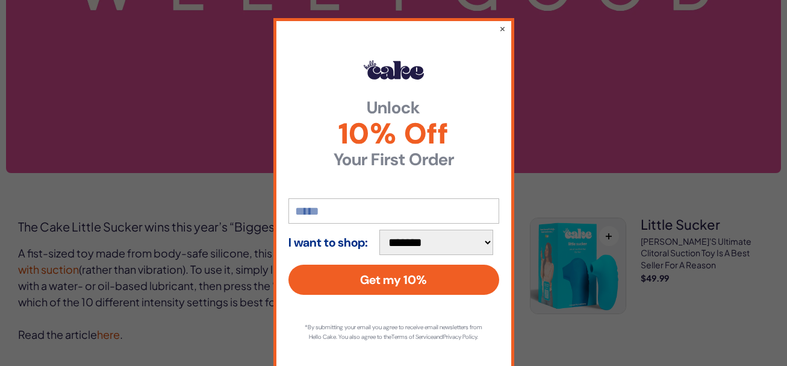 This screenshot has width=787, height=366. Describe the element at coordinates (328, 242) in the screenshot. I see `strong: I want to shop:` at that location.